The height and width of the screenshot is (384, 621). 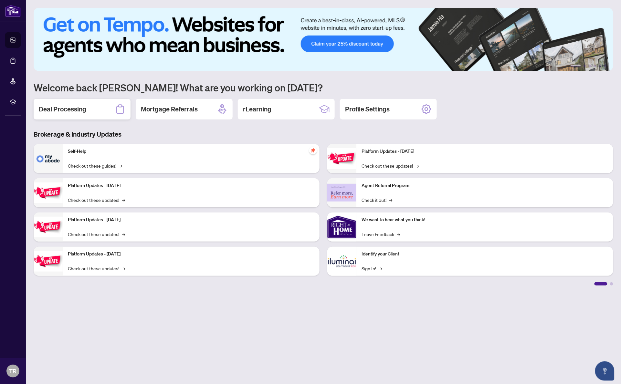 I want to click on p: We want to hear what you think!, so click(x=485, y=220).